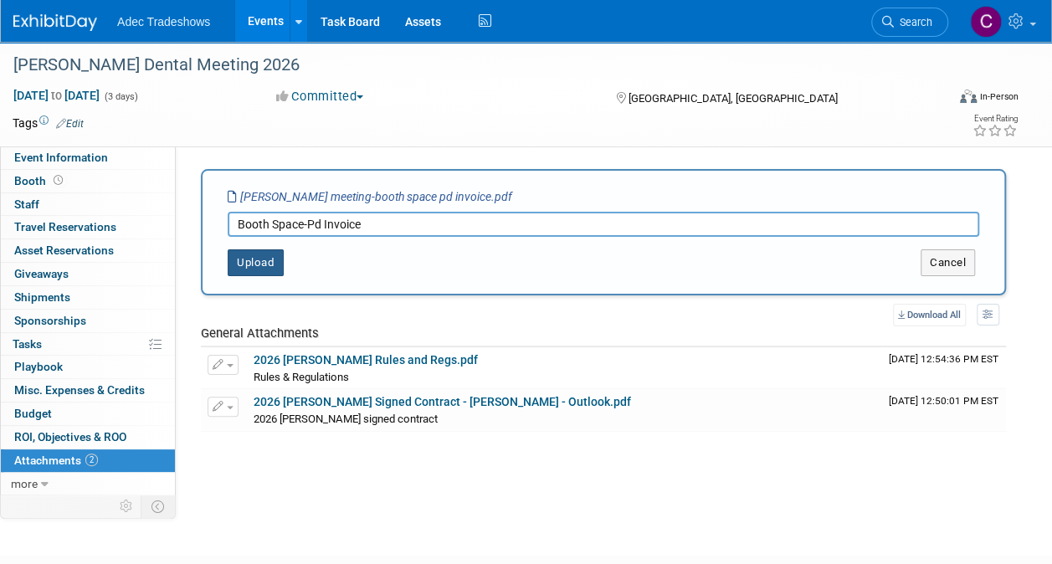 This screenshot has width=1052, height=564. I want to click on span: Tasks, so click(27, 344).